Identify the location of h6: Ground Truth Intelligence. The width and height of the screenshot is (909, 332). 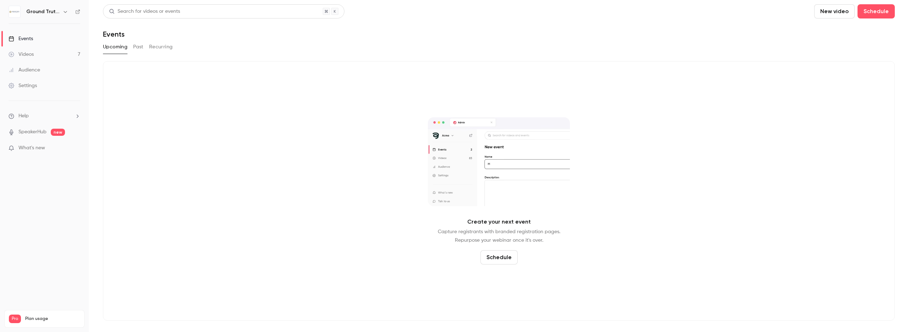
(43, 12).